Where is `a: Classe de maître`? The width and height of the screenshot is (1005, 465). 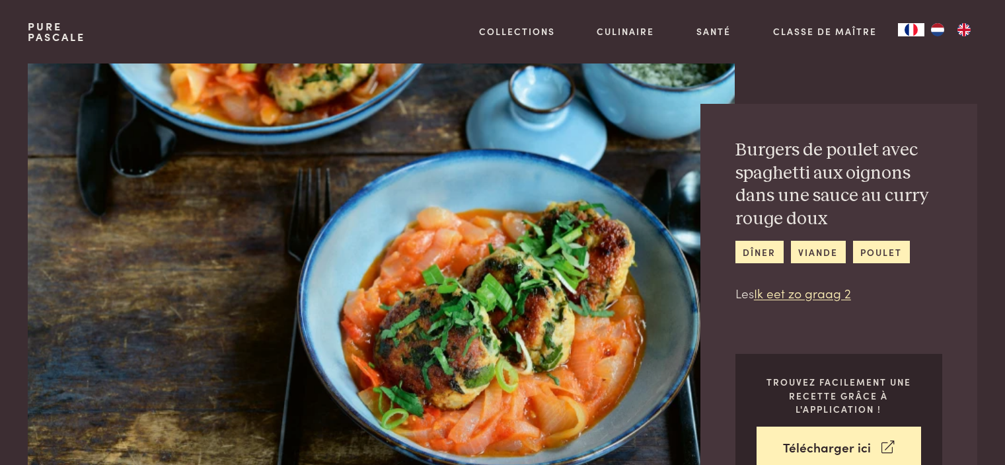
a: Classe de maître is located at coordinates (825, 31).